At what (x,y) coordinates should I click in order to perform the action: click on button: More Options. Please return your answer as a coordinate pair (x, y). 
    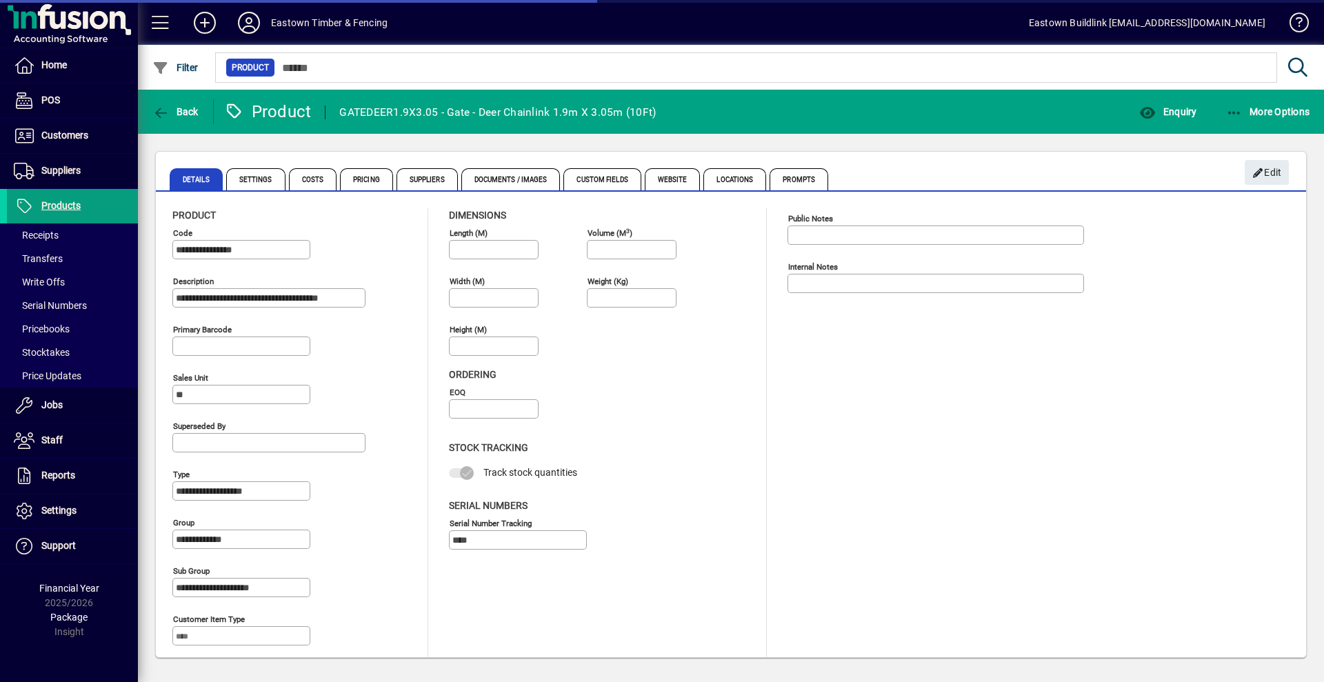
    Looking at the image, I should click on (1268, 112).